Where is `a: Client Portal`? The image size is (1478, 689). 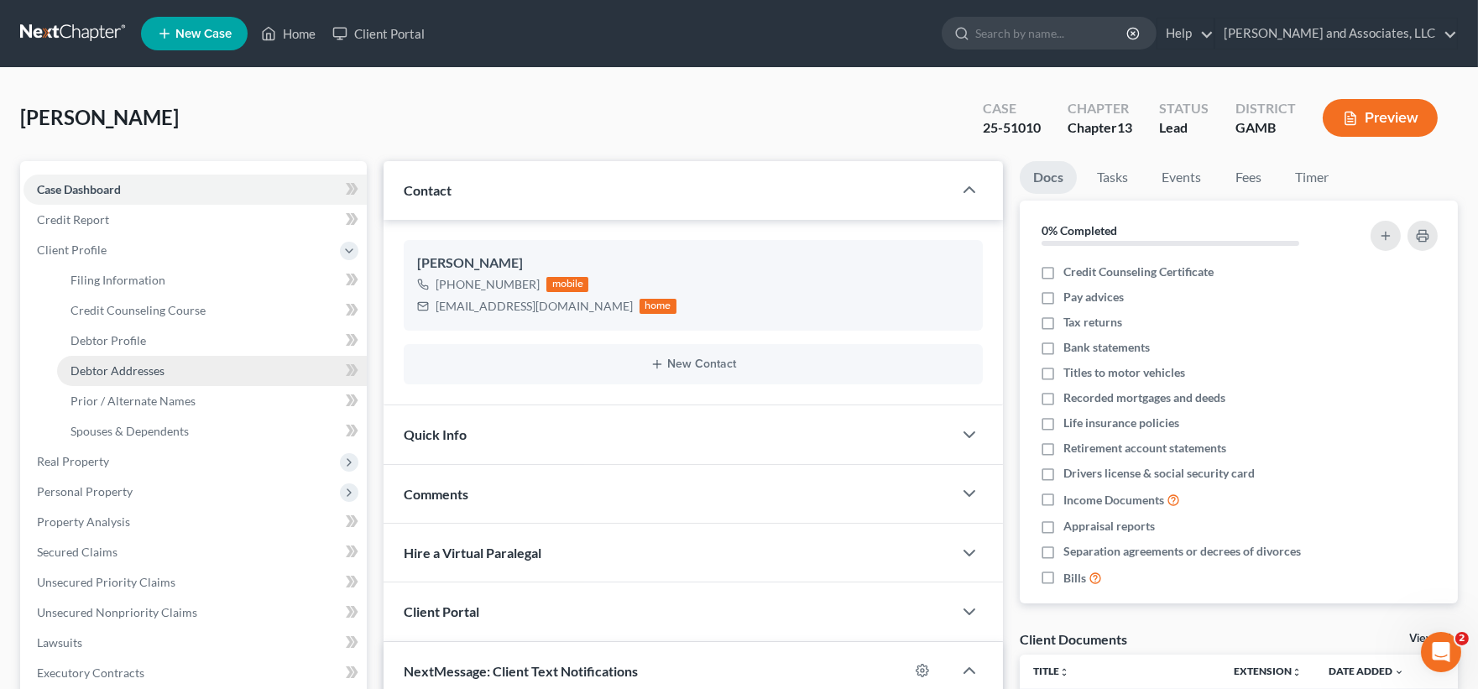 a: Client Portal is located at coordinates (379, 34).